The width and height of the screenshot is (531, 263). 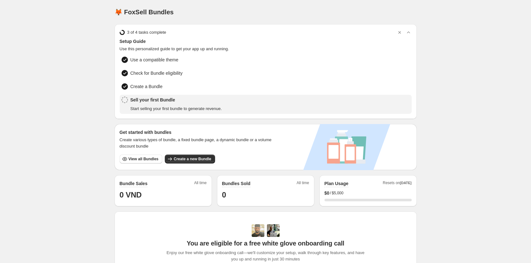 I want to click on h1: 🦊 FoxSell Bundles, so click(x=144, y=12).